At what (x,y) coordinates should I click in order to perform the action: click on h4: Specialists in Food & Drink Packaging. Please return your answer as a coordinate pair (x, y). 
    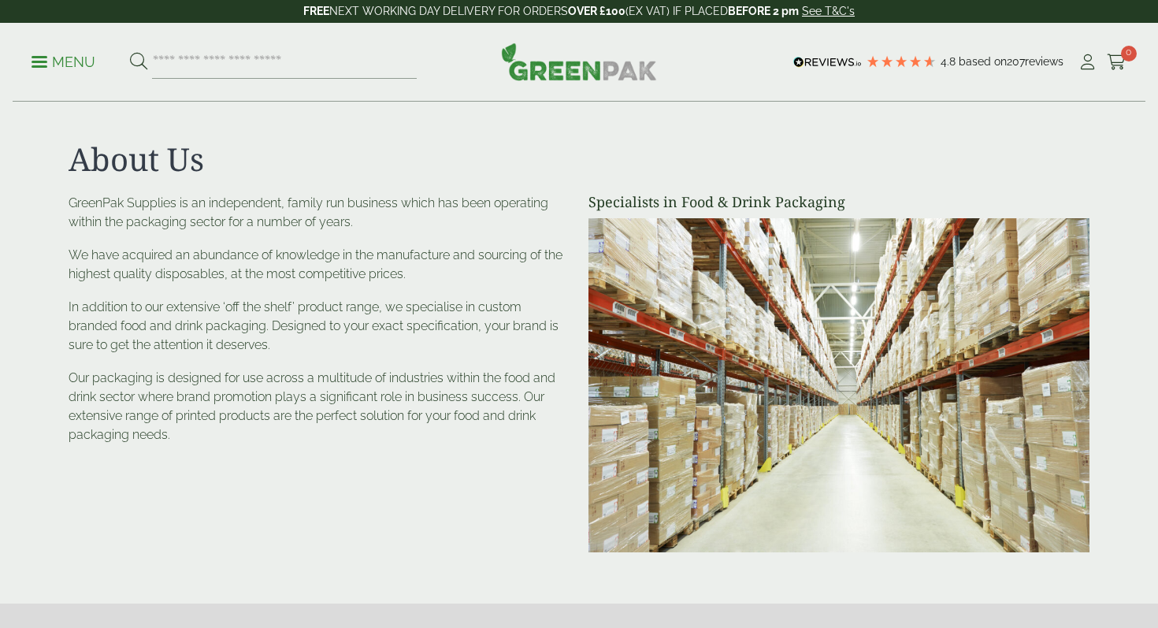
    Looking at the image, I should click on (839, 202).